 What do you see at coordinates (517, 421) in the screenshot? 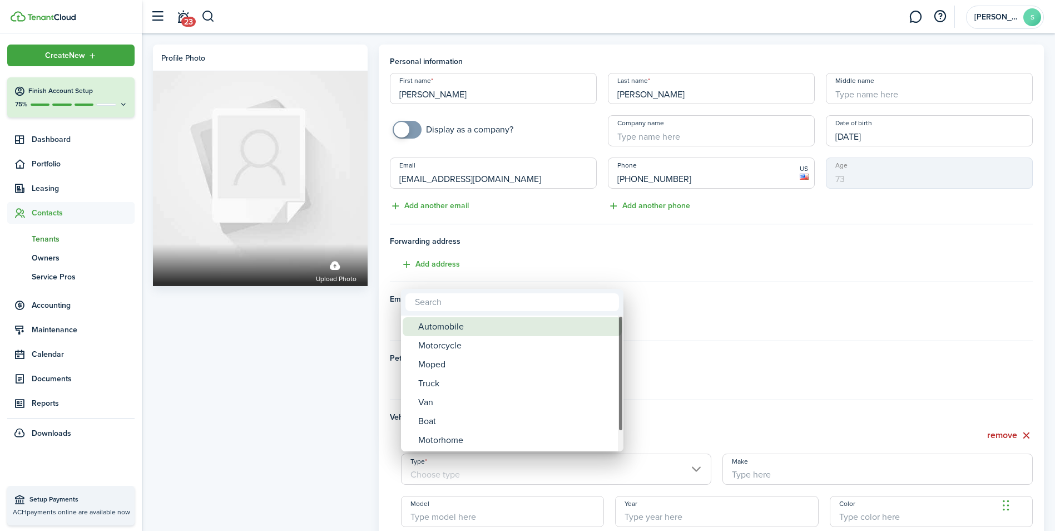
I see `div: Boat` at bounding box center [517, 421].